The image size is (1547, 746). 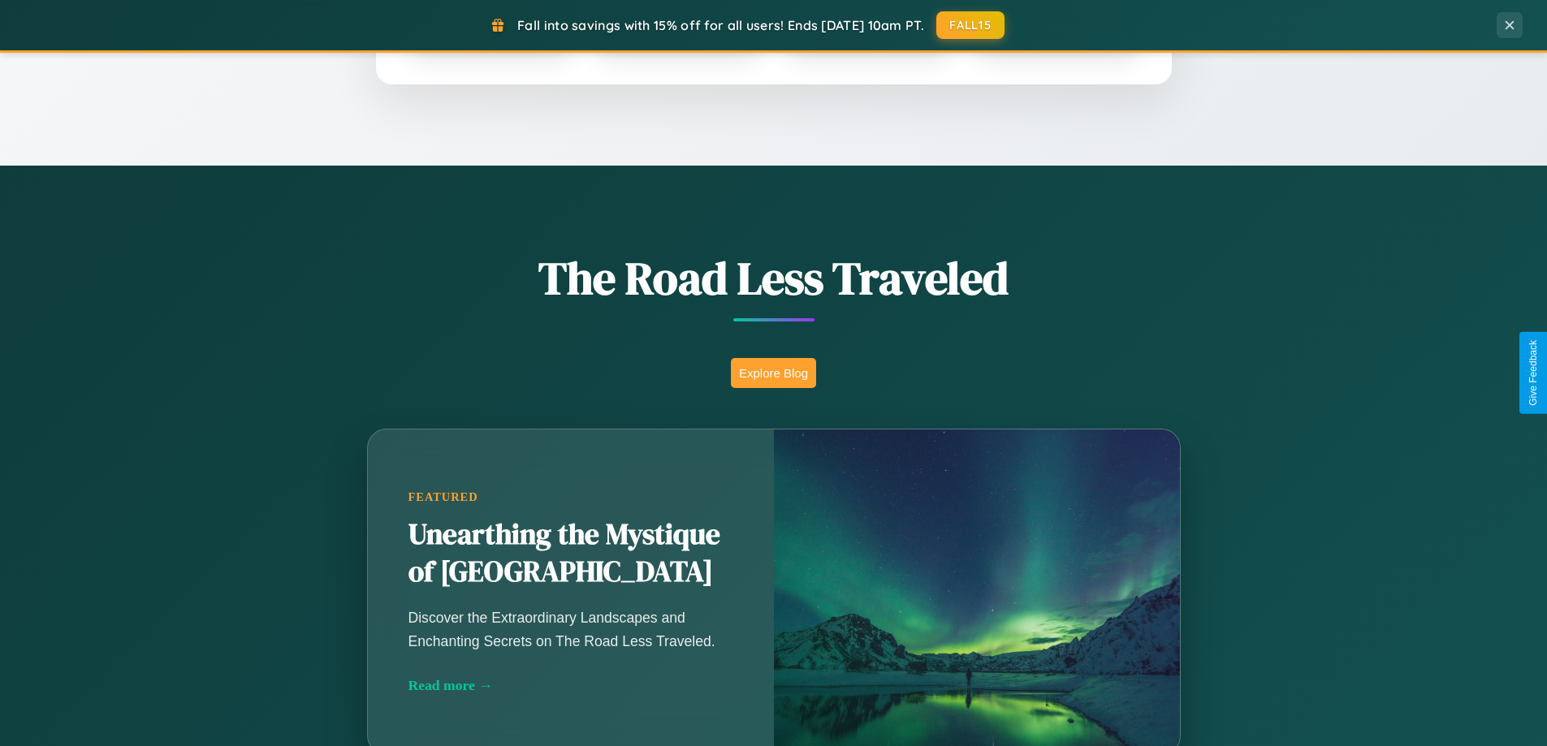 What do you see at coordinates (970, 25) in the screenshot?
I see `button: FALL15` at bounding box center [970, 25].